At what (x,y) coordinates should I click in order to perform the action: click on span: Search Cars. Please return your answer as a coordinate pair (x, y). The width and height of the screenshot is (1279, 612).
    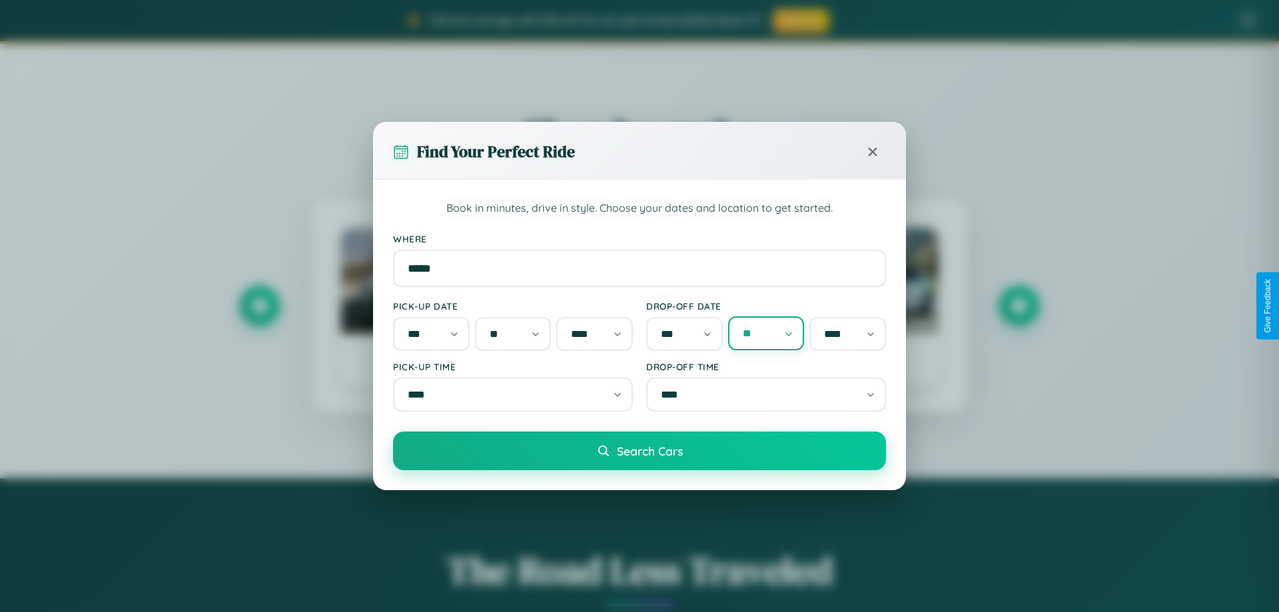
    Looking at the image, I should click on (650, 451).